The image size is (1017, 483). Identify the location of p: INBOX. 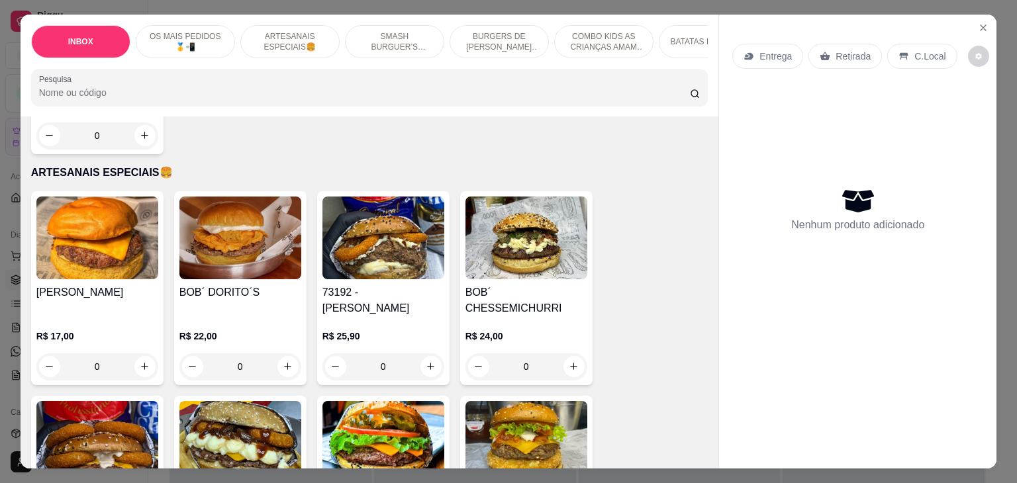
(81, 42).